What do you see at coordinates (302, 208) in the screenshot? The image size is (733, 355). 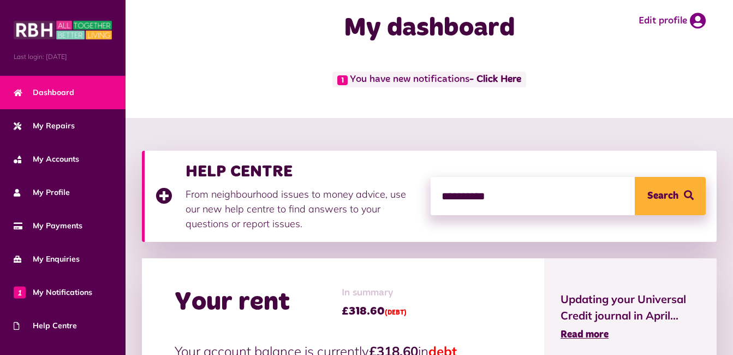 I see `p: From neighbourhood issues to money advice, use our new help centre to find answers to your questi...` at bounding box center [302, 208].